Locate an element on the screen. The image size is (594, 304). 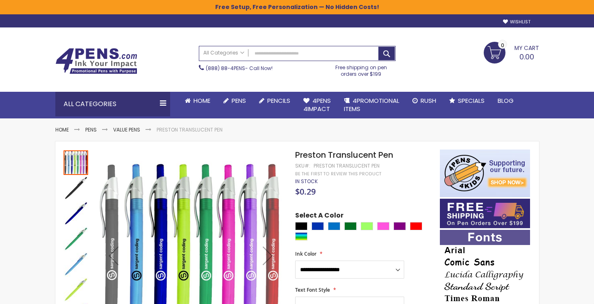
div: Availability is located at coordinates (306, 182).